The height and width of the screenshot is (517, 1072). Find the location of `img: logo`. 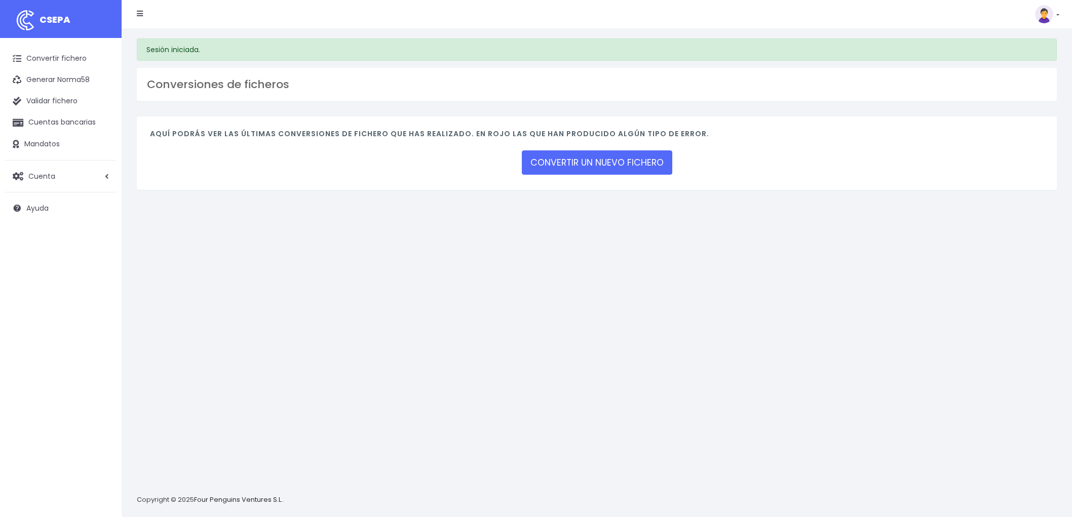

img: logo is located at coordinates (25, 20).